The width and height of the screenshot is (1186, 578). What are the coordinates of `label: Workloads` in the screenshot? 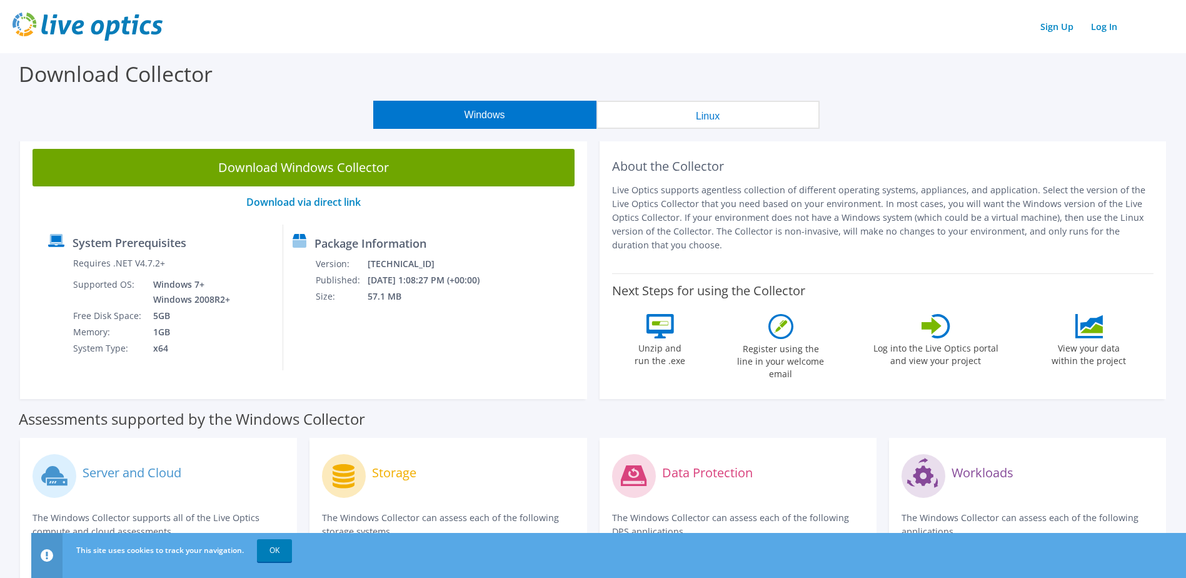 It's located at (982, 473).